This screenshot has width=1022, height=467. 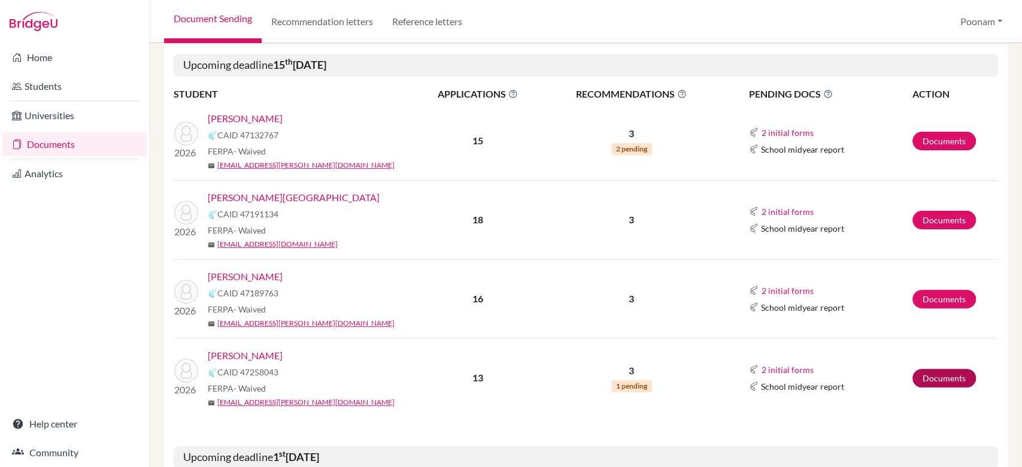 What do you see at coordinates (478, 94) in the screenshot?
I see `span: APPLICATIONS` at bounding box center [478, 94].